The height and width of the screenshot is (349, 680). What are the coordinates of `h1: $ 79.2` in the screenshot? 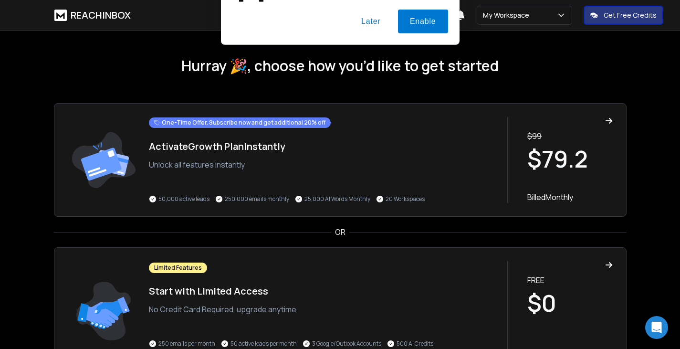 It's located at (570, 159).